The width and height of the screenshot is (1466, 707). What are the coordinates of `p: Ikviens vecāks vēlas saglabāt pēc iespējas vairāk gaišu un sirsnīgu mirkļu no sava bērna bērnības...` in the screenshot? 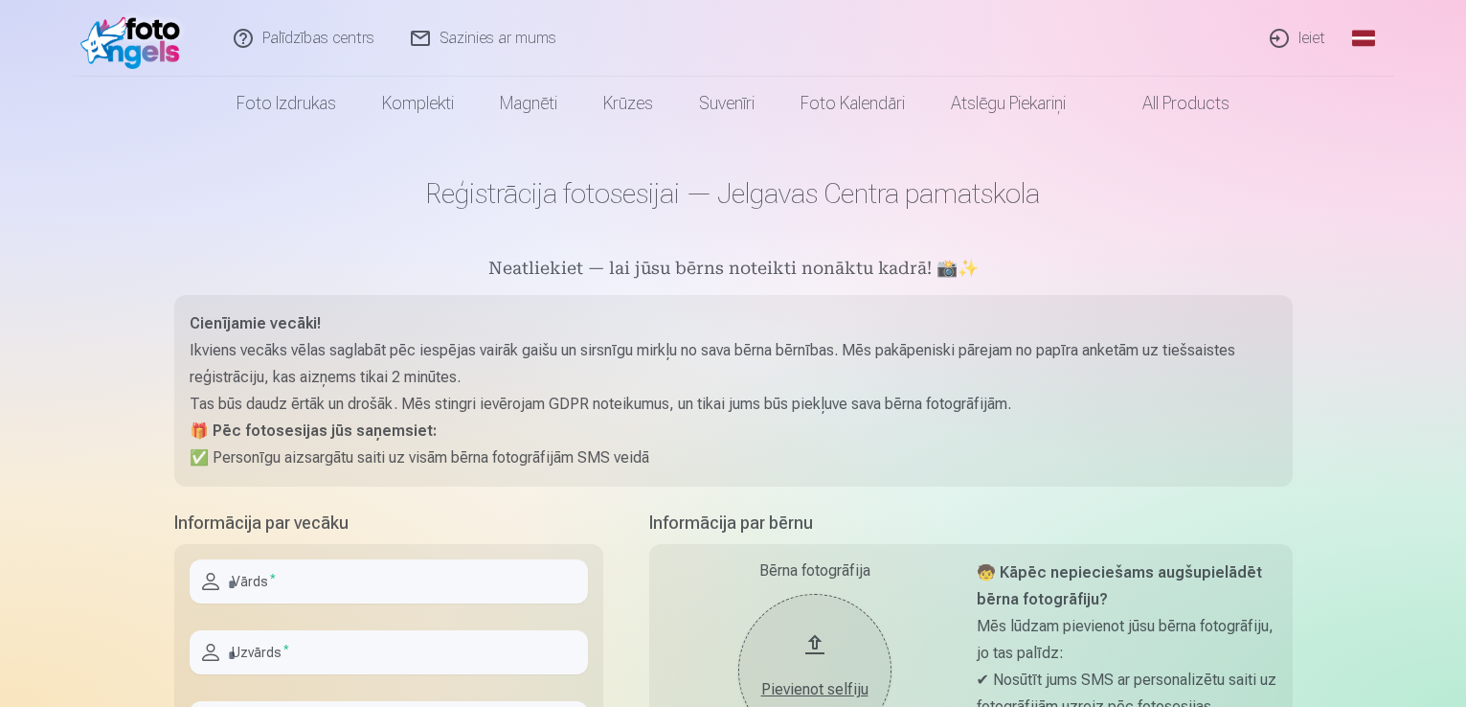 It's located at (733, 364).